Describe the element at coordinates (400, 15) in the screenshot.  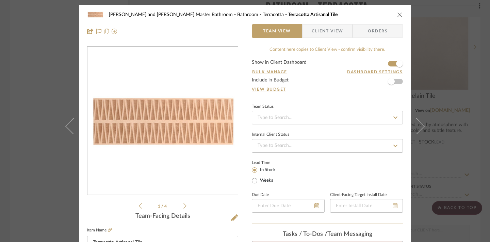
I see `button: close` at that location.